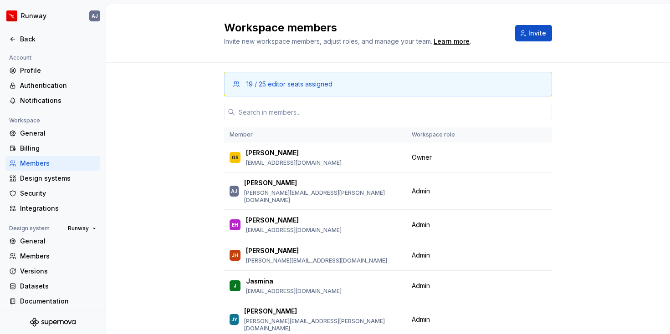 The height and width of the screenshot is (334, 670). What do you see at coordinates (364, 28) in the screenshot?
I see `h2: Workspace members` at bounding box center [364, 28].